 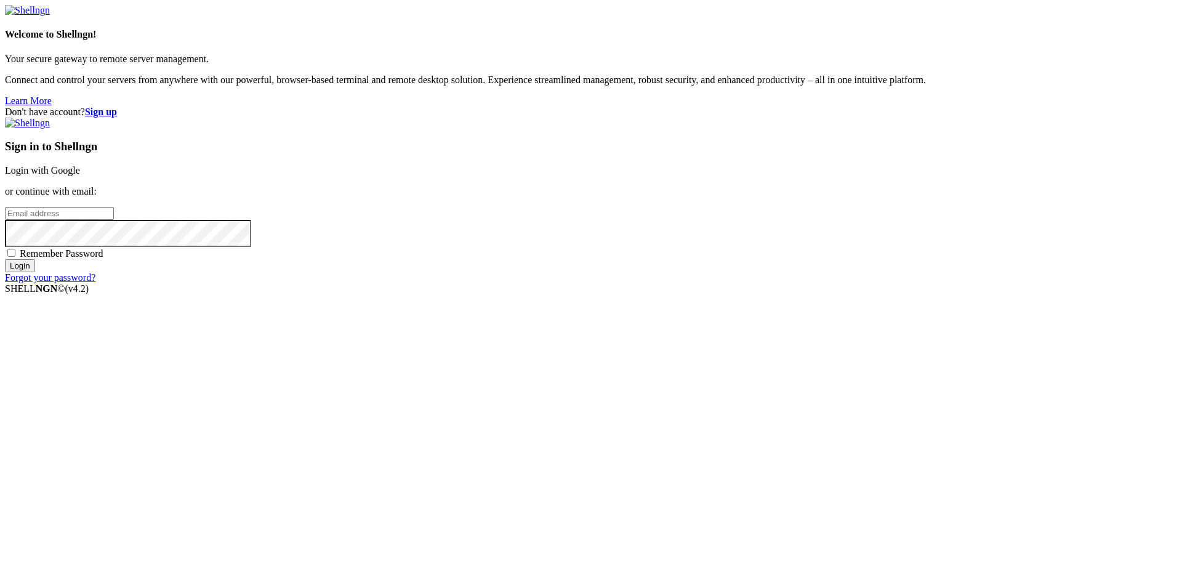 I want to click on a: Learn More, so click(x=28, y=100).